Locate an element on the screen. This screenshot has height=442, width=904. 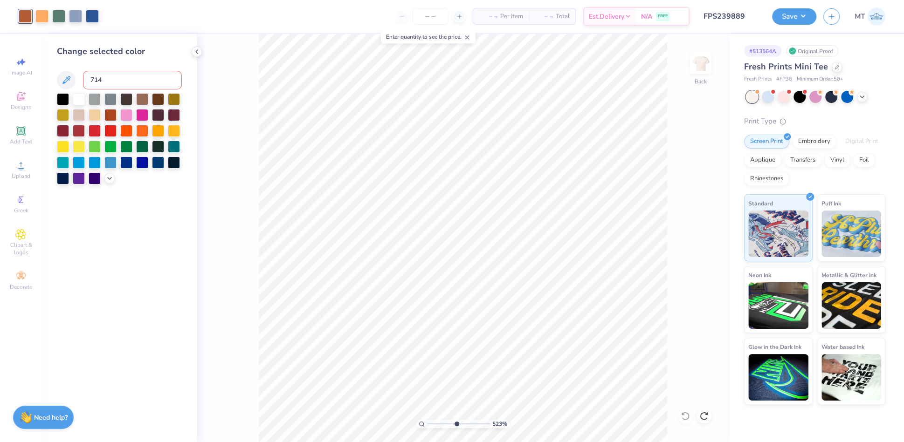
span: Metallic & Glitter Ink is located at coordinates (849, 275).